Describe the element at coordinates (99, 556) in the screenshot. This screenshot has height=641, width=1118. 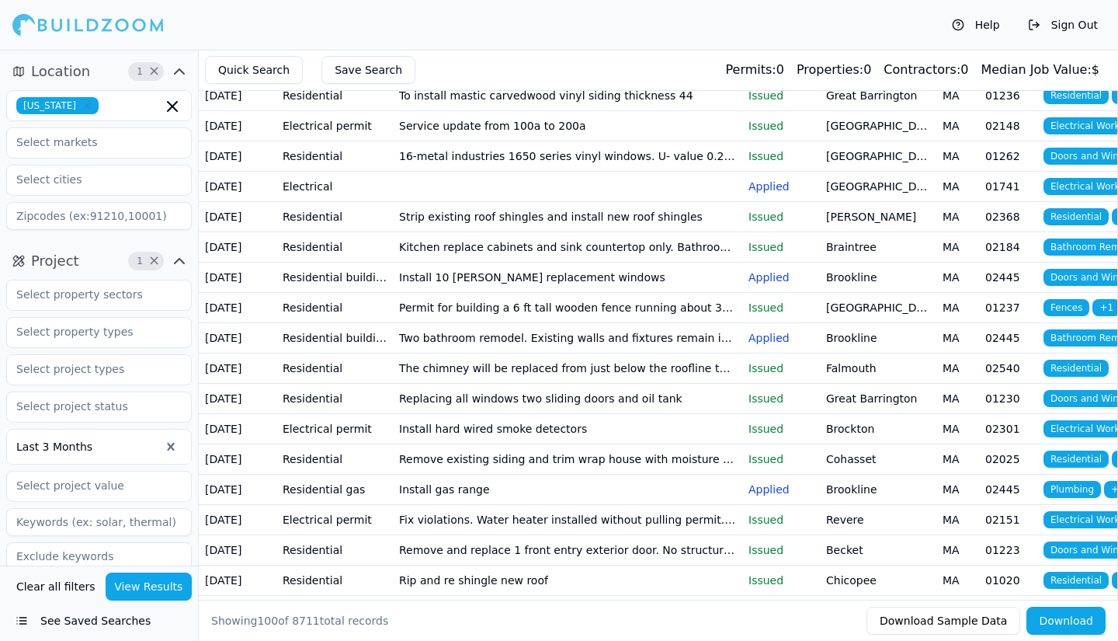
I see `input: Exclude keywords` at that location.